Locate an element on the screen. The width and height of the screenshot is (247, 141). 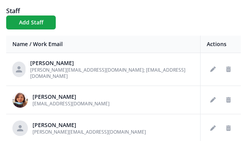
button: Add Staff is located at coordinates (31, 22).